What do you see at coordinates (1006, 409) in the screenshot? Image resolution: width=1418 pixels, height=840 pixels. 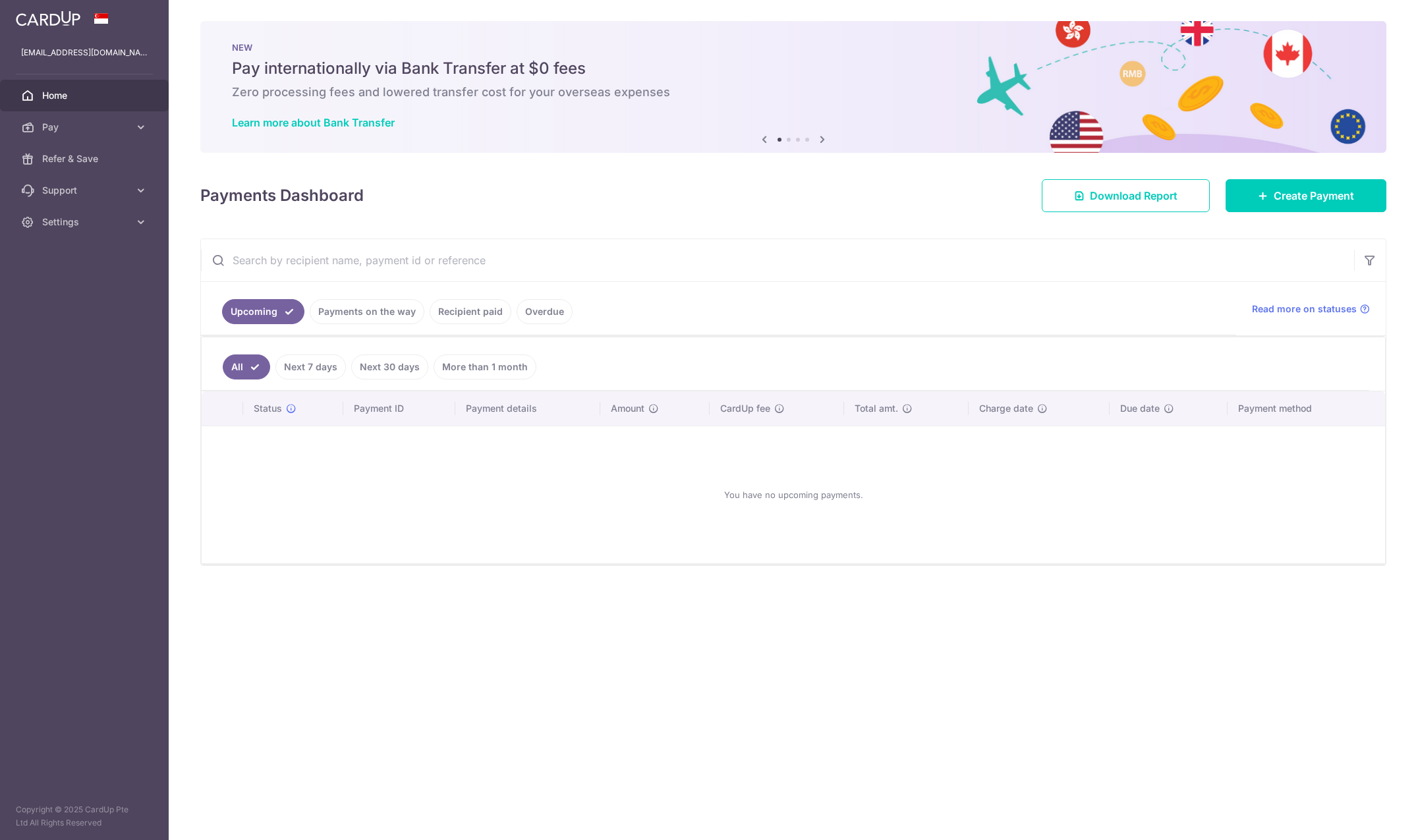 I see `span: Charge date` at bounding box center [1006, 409].